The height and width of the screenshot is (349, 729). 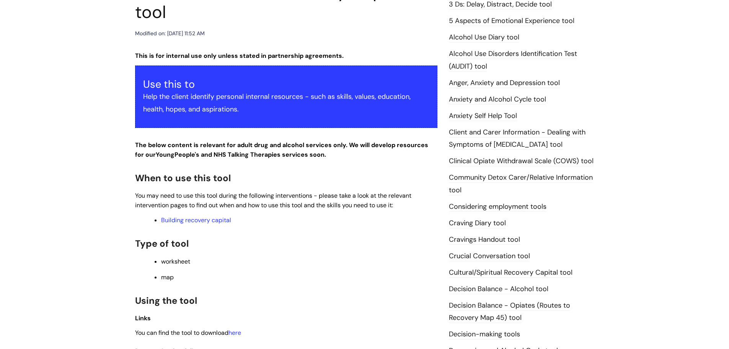 What do you see at coordinates (484, 37) in the screenshot?
I see `a: Alcohol Use Diary tool` at bounding box center [484, 37].